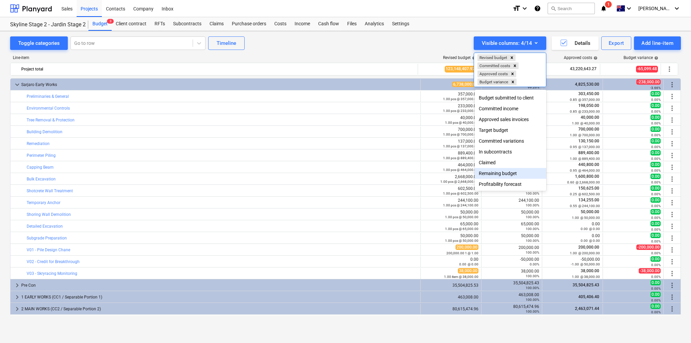 The width and height of the screenshot is (691, 343). I want to click on div: Remove Committed costs, so click(515, 66).